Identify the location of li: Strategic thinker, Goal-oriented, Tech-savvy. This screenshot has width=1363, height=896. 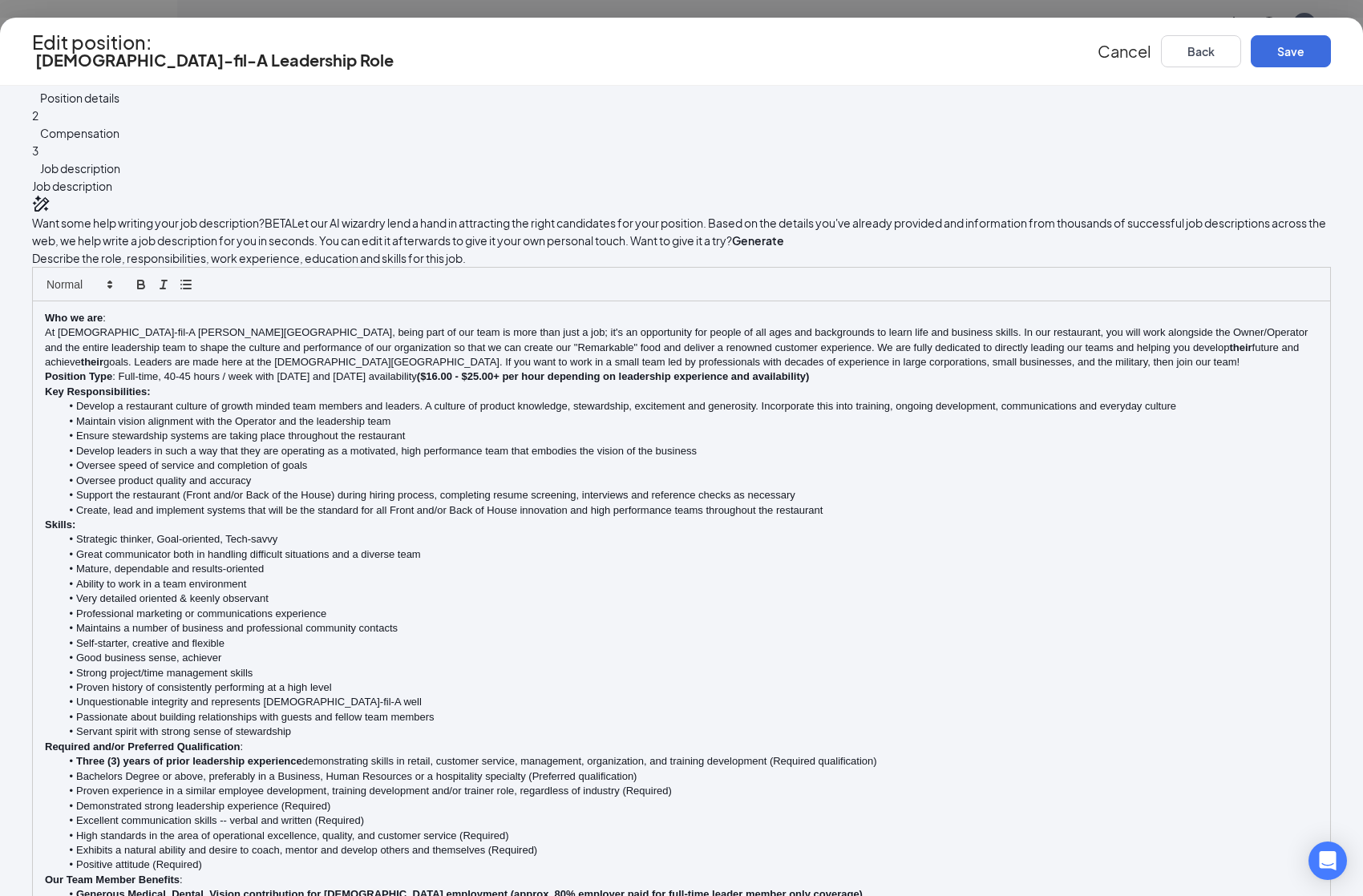
(689, 540).